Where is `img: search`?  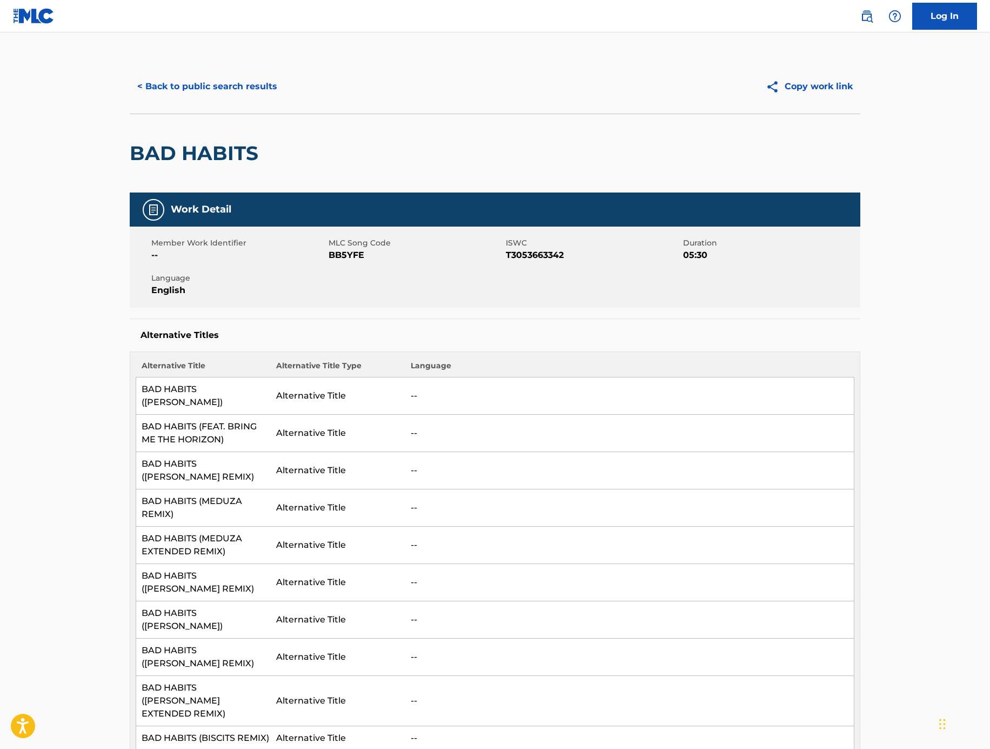 img: search is located at coordinates (867, 16).